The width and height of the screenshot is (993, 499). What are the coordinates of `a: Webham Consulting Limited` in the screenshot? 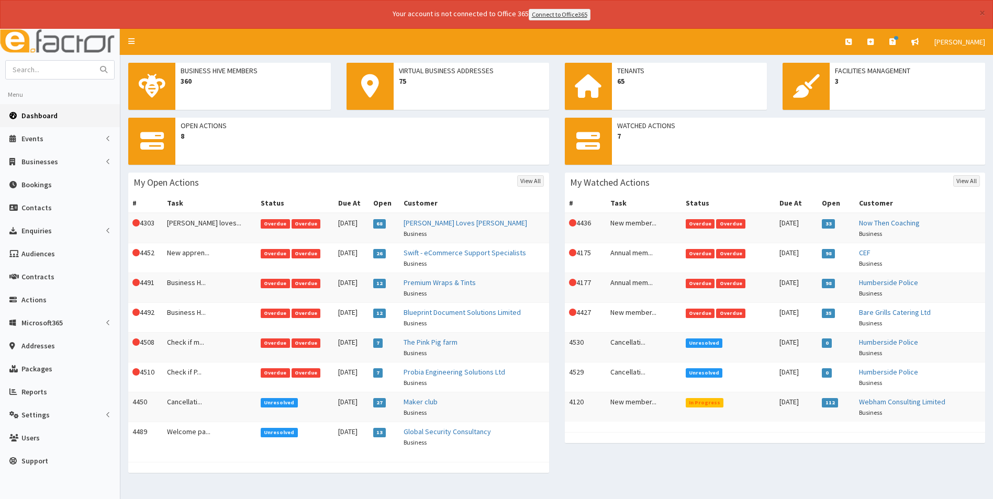 It's located at (902, 402).